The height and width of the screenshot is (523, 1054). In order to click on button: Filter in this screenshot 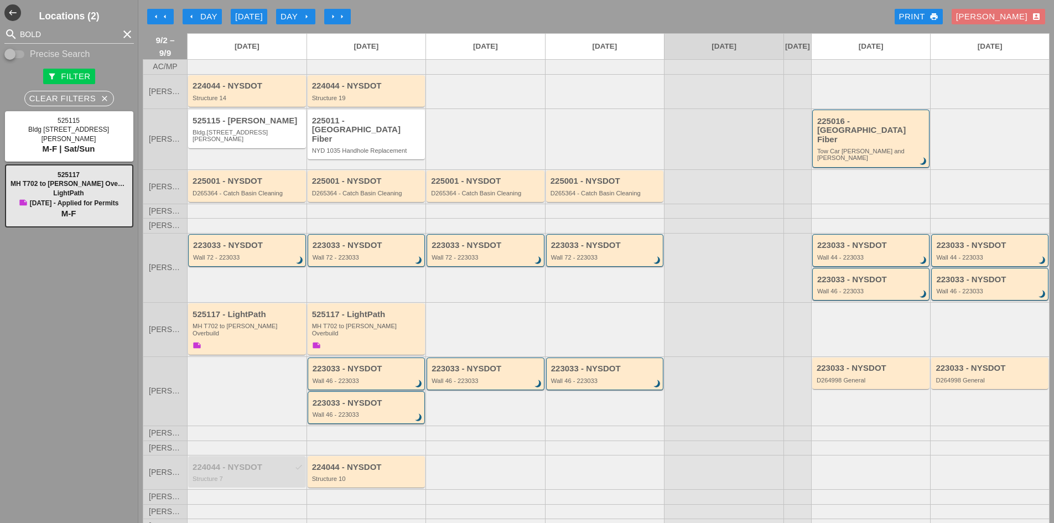, I will do `click(69, 76)`.